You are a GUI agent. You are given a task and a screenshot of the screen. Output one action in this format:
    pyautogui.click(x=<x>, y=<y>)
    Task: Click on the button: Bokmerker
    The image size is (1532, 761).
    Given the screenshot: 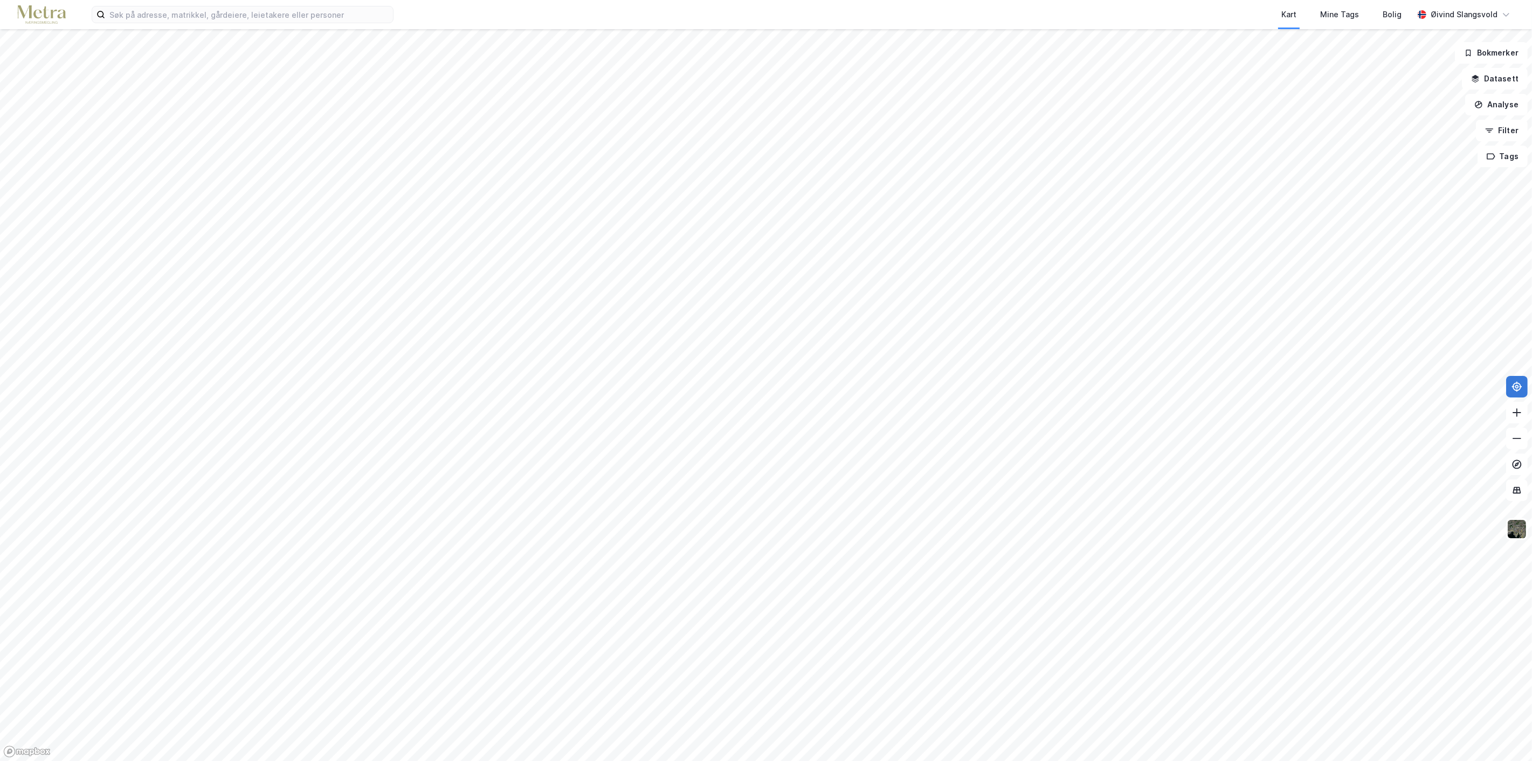 What is the action you would take?
    pyautogui.click(x=1491, y=53)
    